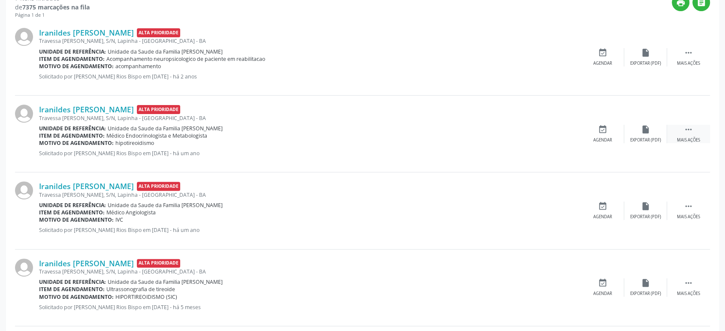 The width and height of the screenshot is (725, 331). What do you see at coordinates (146, 297) in the screenshot?
I see `span: HIPORTIREOIDISMO (SIC)` at bounding box center [146, 297].